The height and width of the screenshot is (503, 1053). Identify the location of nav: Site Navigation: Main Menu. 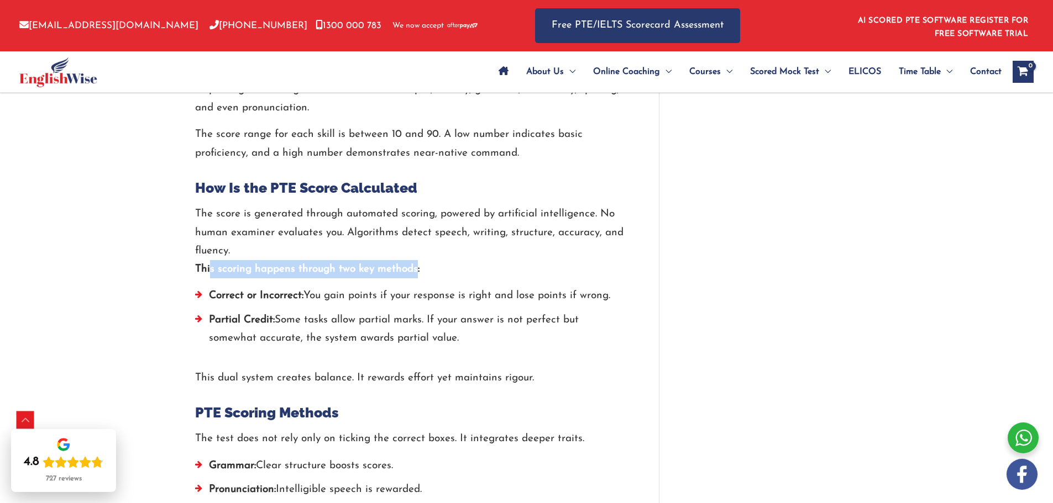
(746, 72).